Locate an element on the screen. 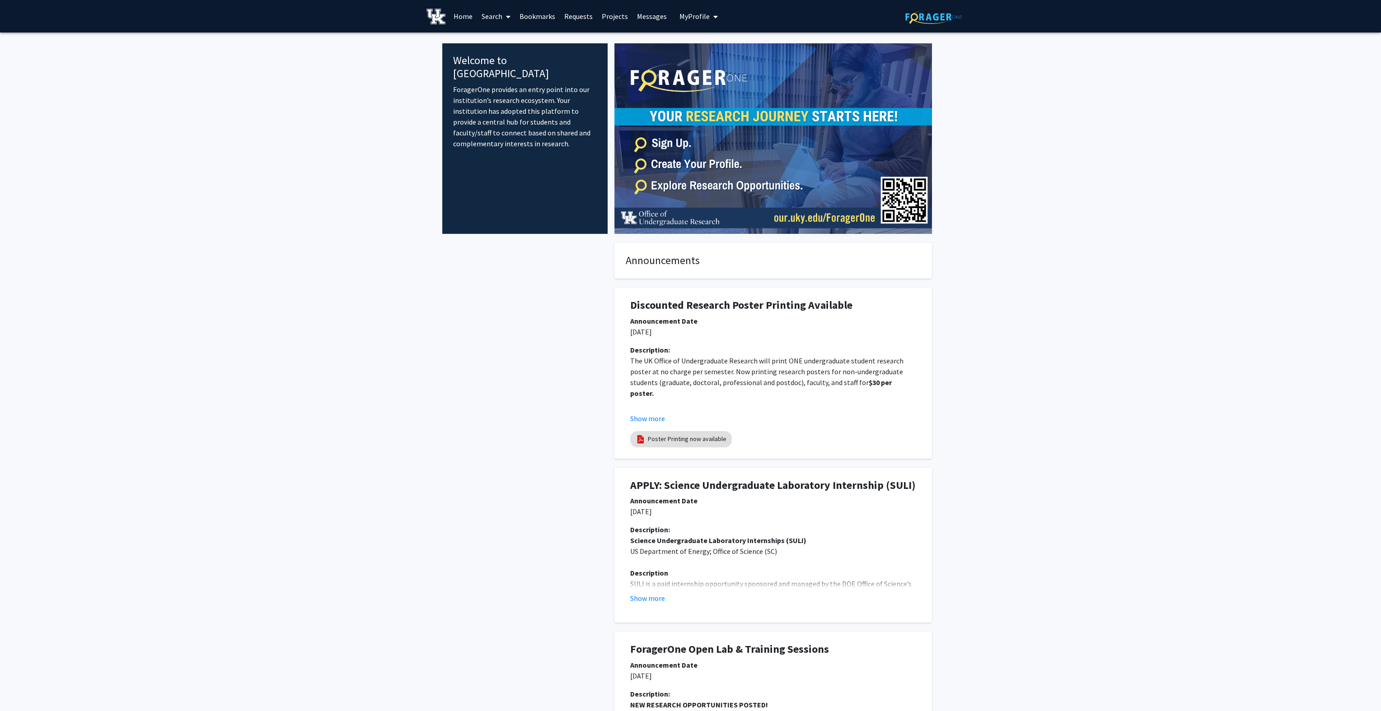 This screenshot has height=711, width=1381. h1: APPLY: Science Undergraduate Laboratory Internship (SULI) is located at coordinates (773, 486).